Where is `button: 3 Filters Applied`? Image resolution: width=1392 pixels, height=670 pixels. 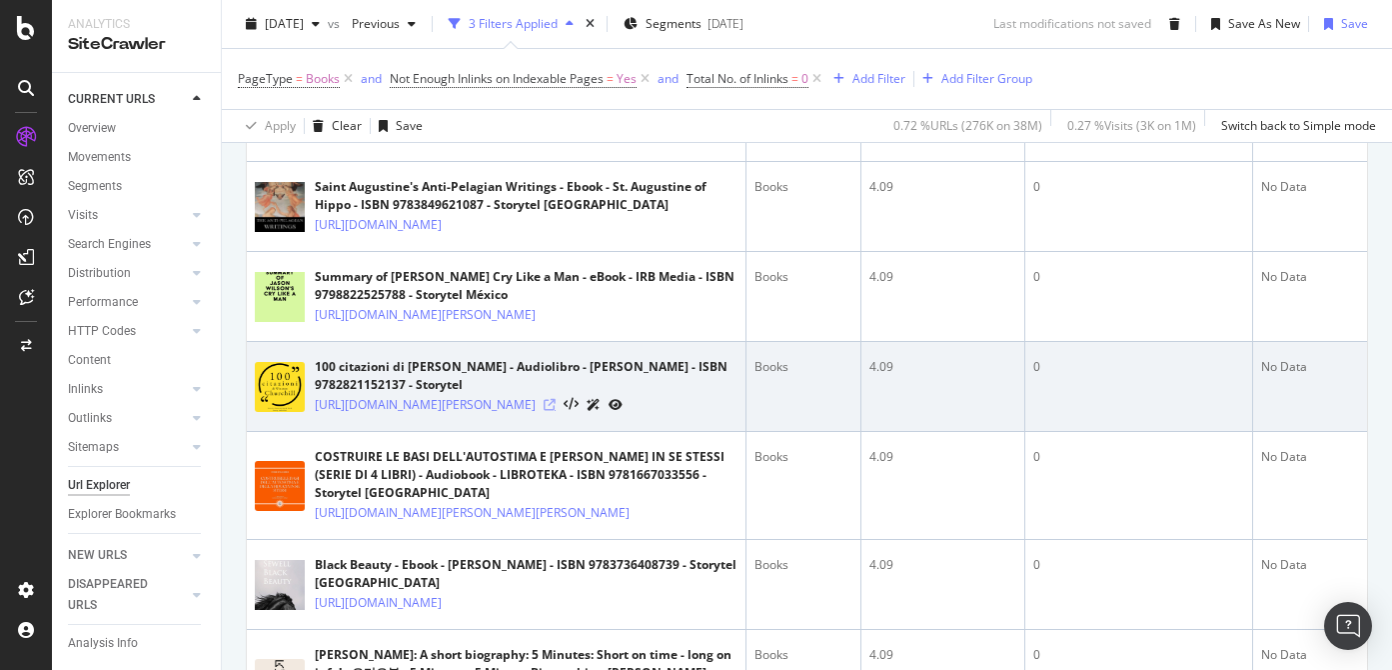
button: 3 Filters Applied is located at coordinates (511, 24).